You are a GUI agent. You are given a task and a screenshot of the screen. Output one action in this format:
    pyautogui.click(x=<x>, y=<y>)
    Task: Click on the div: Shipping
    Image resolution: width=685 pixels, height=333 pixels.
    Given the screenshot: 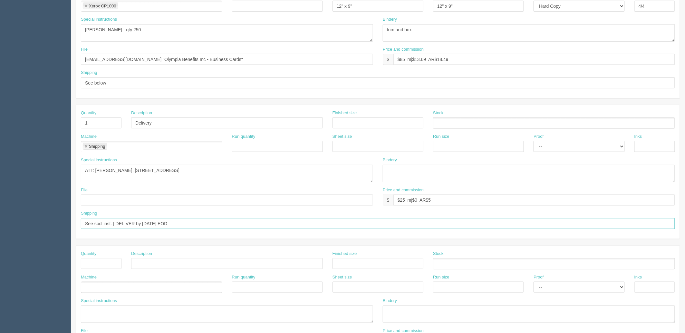 What is the action you would take?
    pyautogui.click(x=97, y=146)
    